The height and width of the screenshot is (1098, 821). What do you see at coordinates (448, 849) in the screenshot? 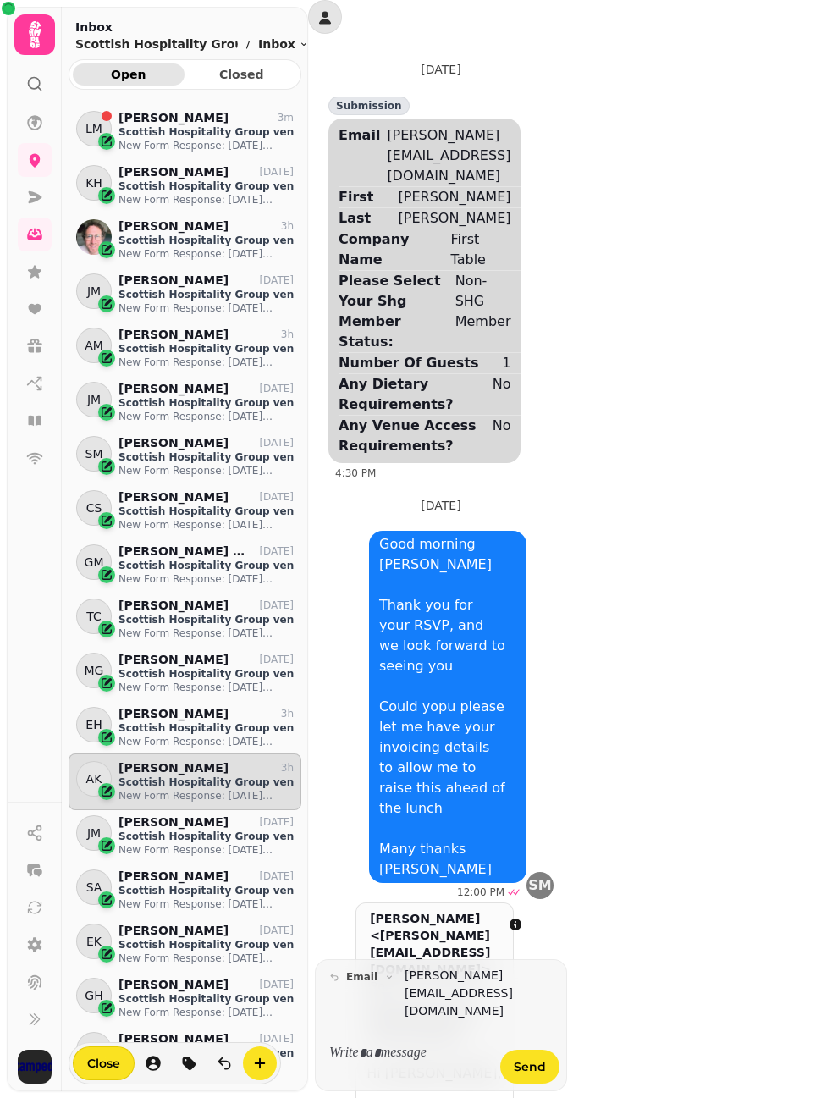
I see `p: Many thanks` at bounding box center [448, 849].